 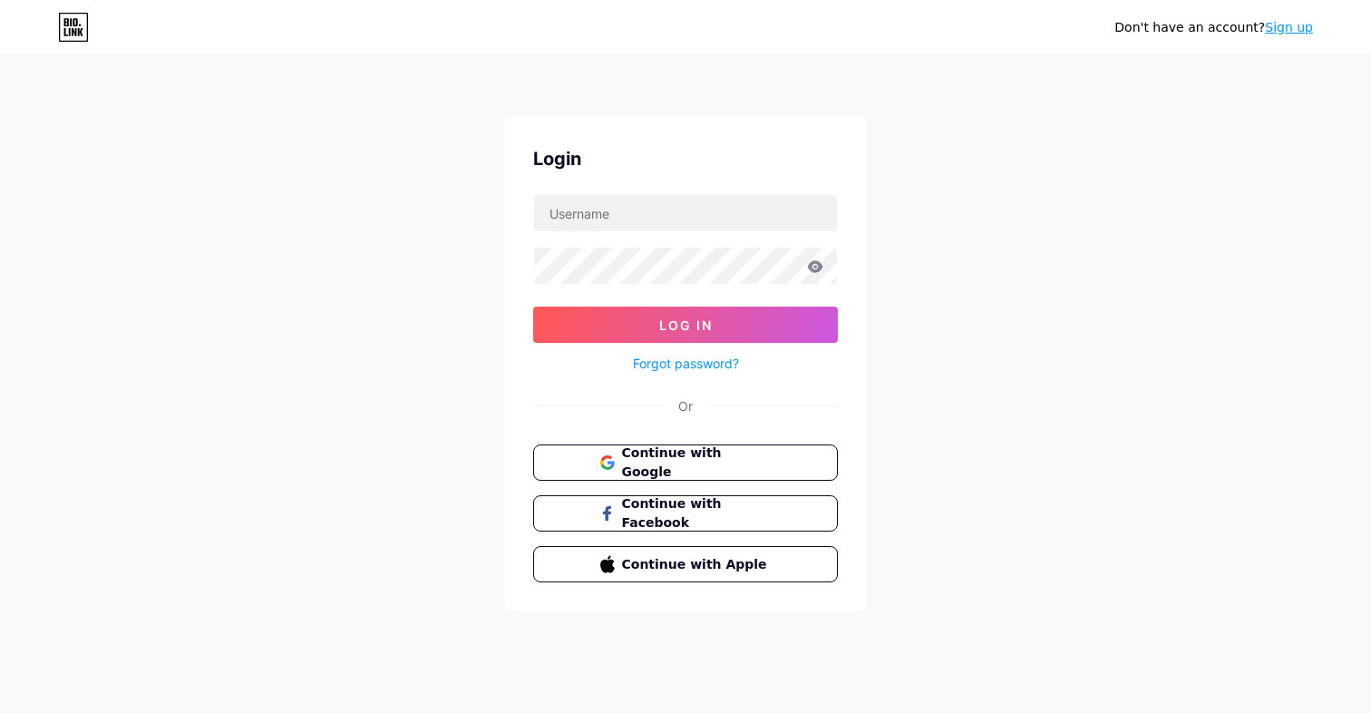 I want to click on a: Continue with Facebook, so click(x=685, y=513).